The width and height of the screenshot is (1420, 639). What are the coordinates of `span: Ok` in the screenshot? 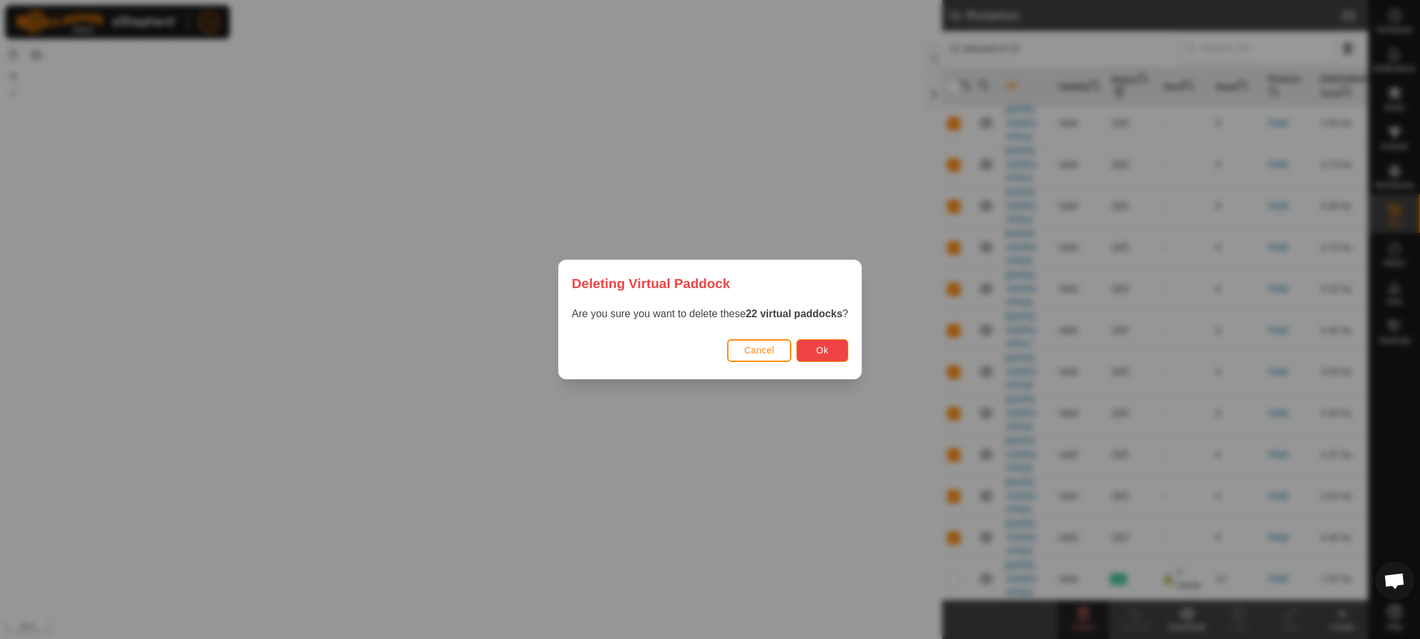 It's located at (823, 350).